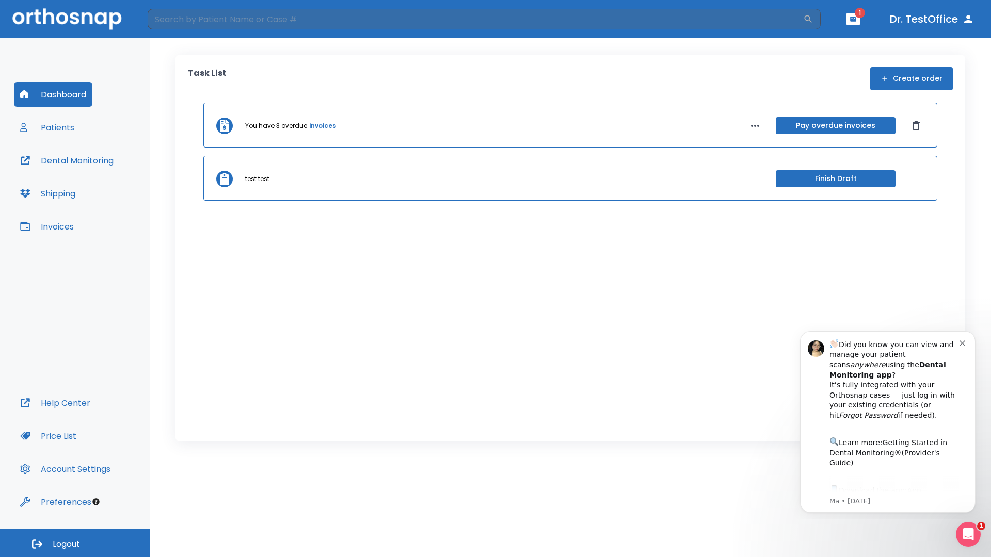 Image resolution: width=991 pixels, height=557 pixels. I want to click on button: Create order, so click(912, 78).